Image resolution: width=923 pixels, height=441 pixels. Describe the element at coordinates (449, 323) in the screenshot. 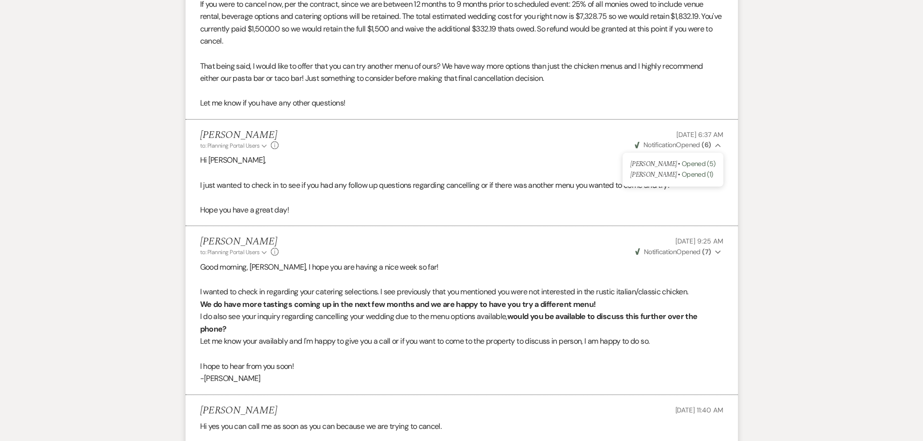

I see `strong: would you be available to discuss this further over the phone?` at that location.